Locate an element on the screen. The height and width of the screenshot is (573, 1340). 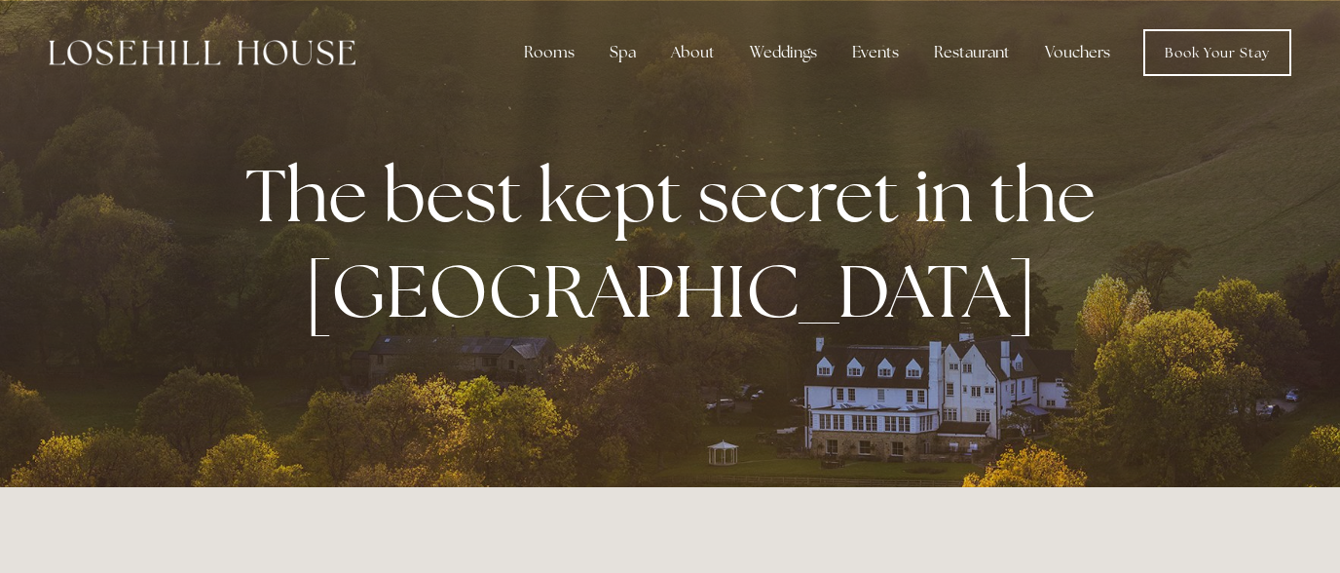
div: Events is located at coordinates (876, 53).